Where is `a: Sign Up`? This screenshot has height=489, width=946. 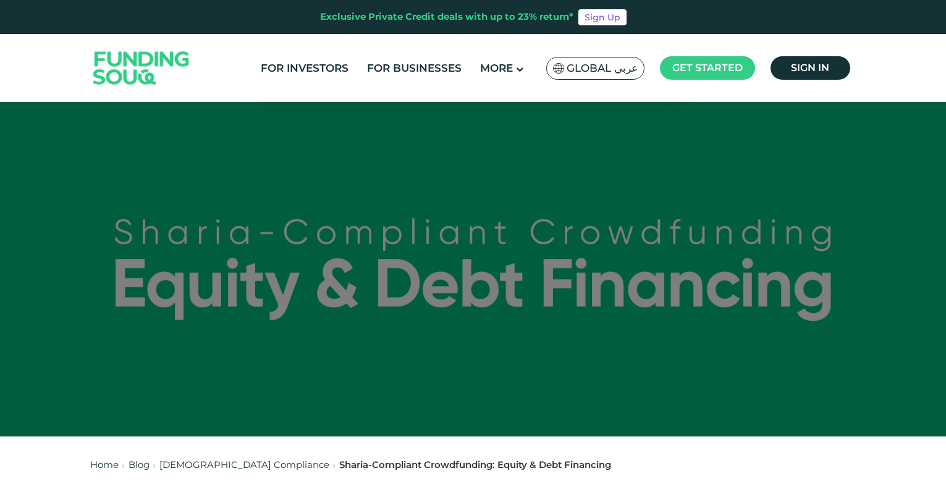 a: Sign Up is located at coordinates (603, 17).